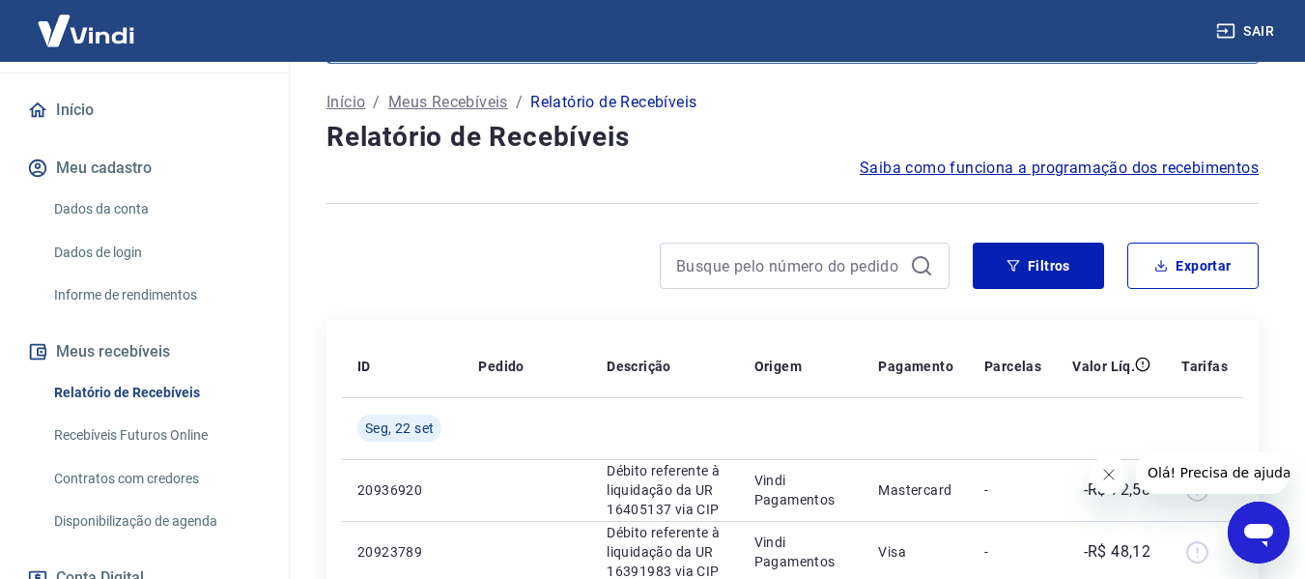 The height and width of the screenshot is (579, 1305). I want to click on p: Origem, so click(778, 366).